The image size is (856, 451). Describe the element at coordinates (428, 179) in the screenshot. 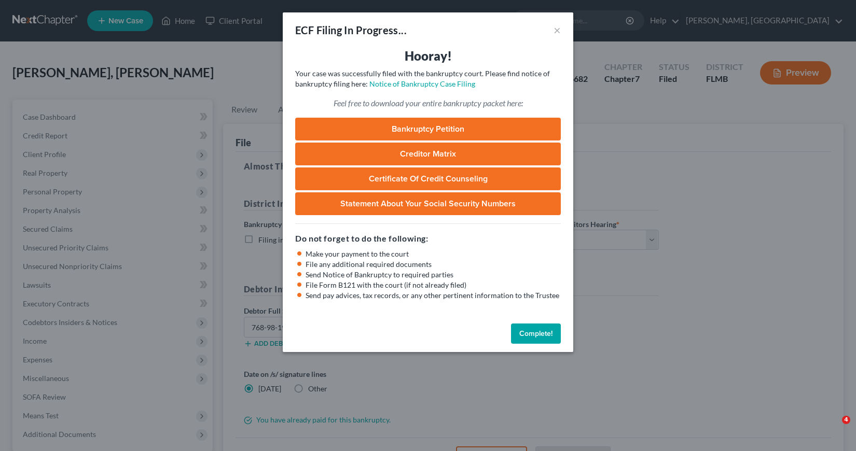

I see `a: Certificate of Credit Counseling` at that location.